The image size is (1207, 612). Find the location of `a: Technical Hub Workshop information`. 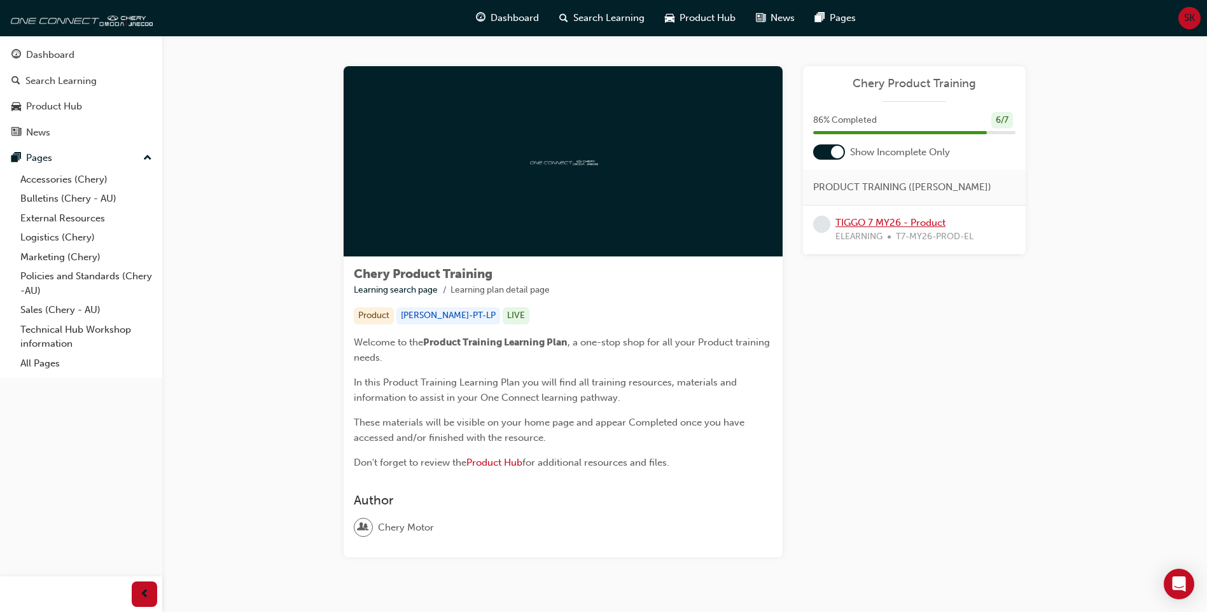

a: Technical Hub Workshop information is located at coordinates (86, 337).